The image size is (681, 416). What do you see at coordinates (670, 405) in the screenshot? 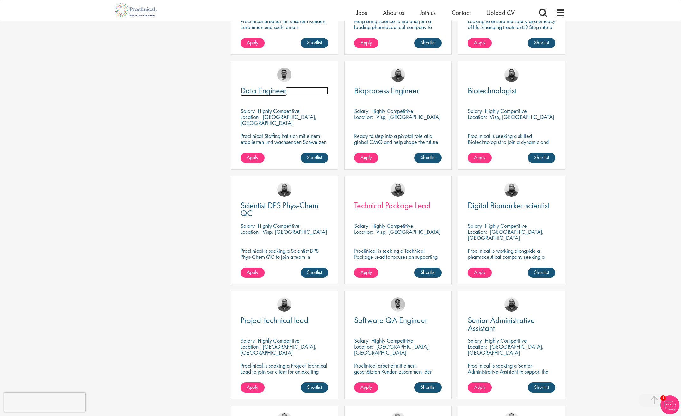
I see `img: Chatbot` at bounding box center [670, 405].